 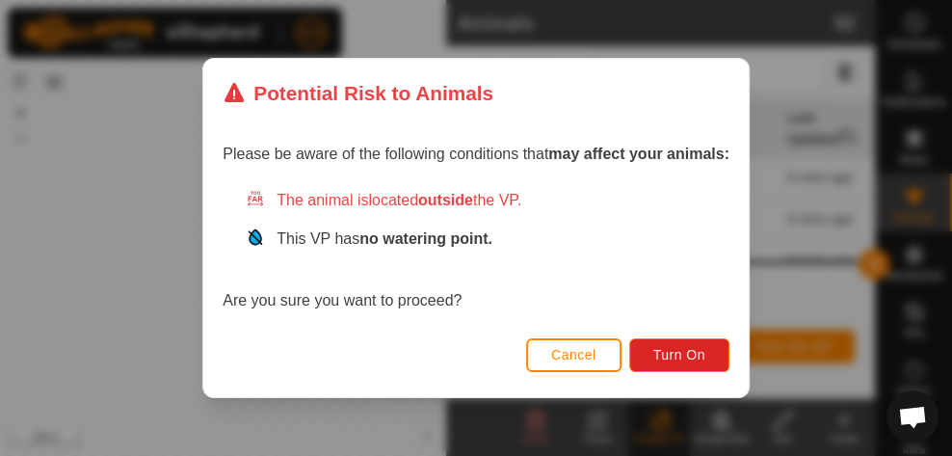 What do you see at coordinates (384, 238) in the screenshot?
I see `span: This VP has` at bounding box center [384, 238].